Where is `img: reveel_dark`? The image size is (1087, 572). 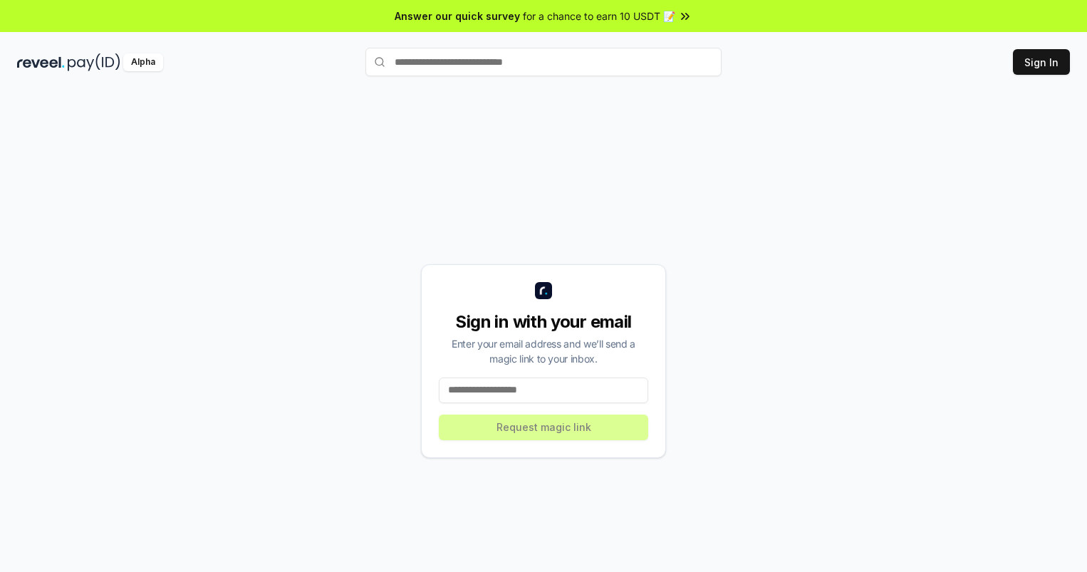
img: reveel_dark is located at coordinates (41, 62).